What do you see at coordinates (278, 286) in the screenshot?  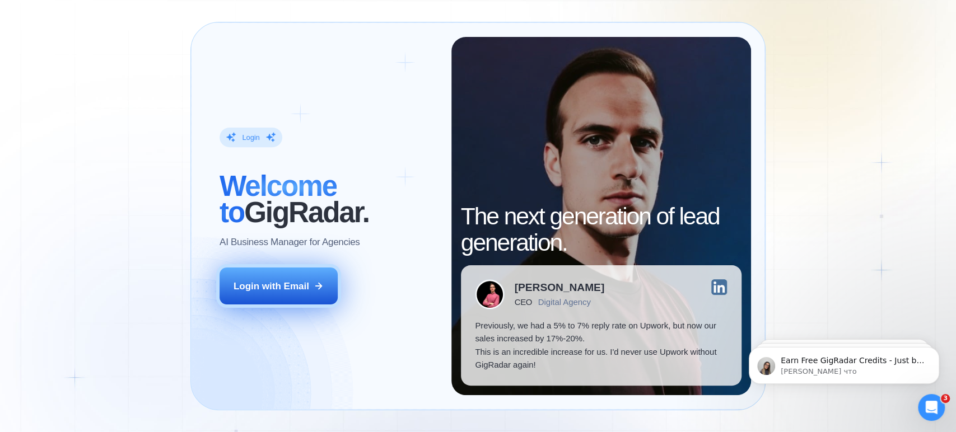 I see `button: Login with Email` at bounding box center [278, 286].